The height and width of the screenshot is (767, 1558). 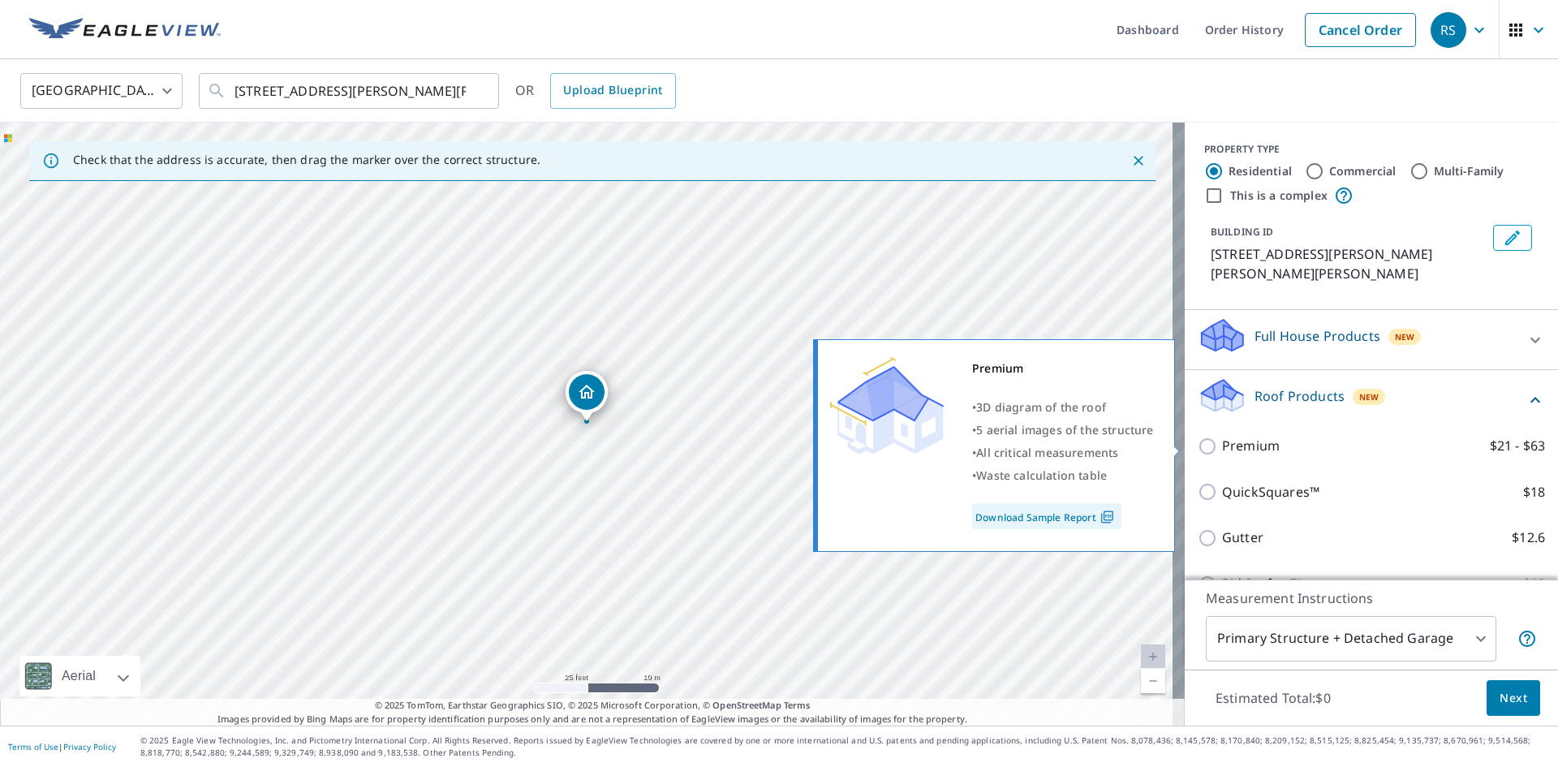 What do you see at coordinates (845, 747) in the screenshot?
I see `p: © 2025 Eagle View Technologies, Inc. and Pictometry International Corp. All Rights Reserved. Repo...` at bounding box center [845, 747].